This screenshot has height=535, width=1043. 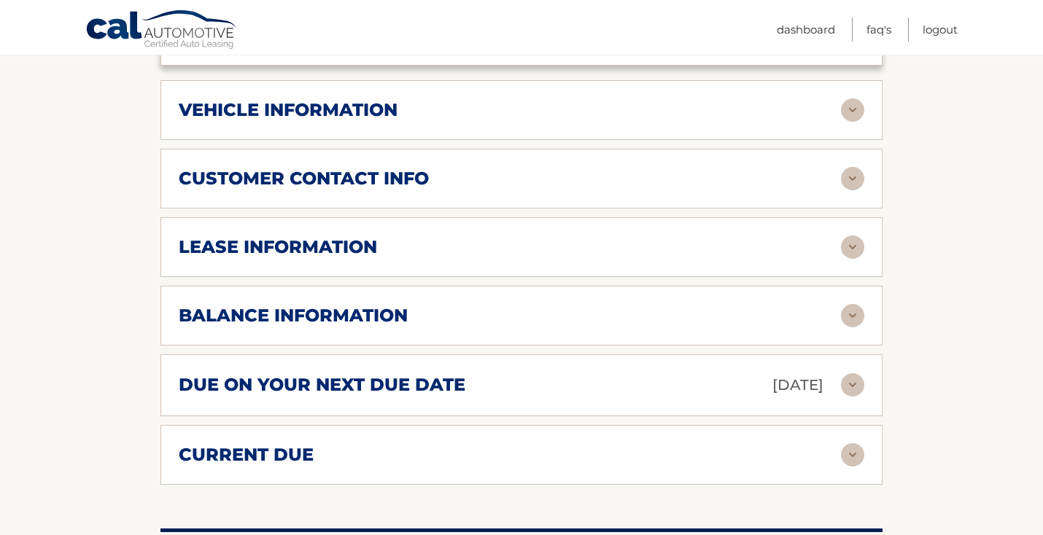 I want to click on a: Dashboard, so click(x=806, y=29).